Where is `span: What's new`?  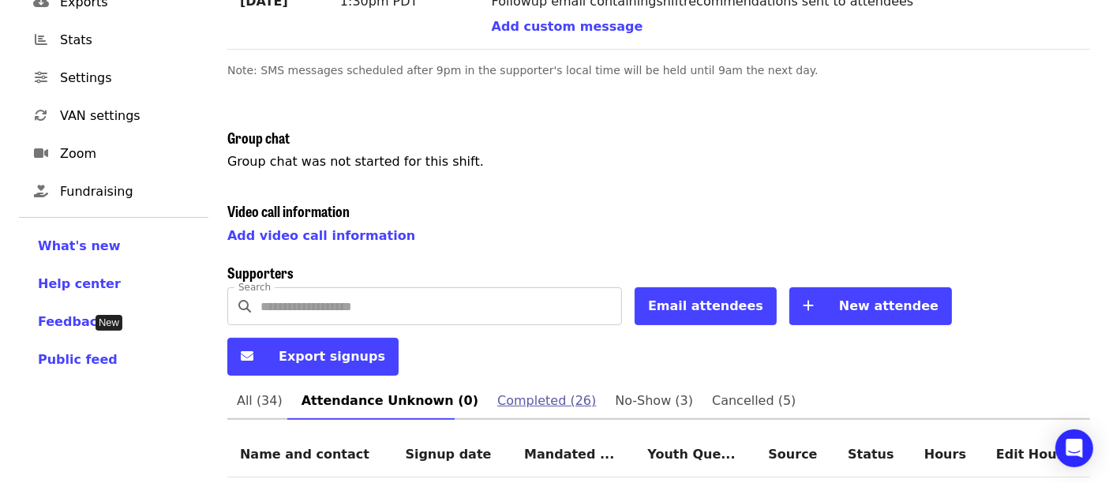 span: What's new is located at coordinates (79, 245).